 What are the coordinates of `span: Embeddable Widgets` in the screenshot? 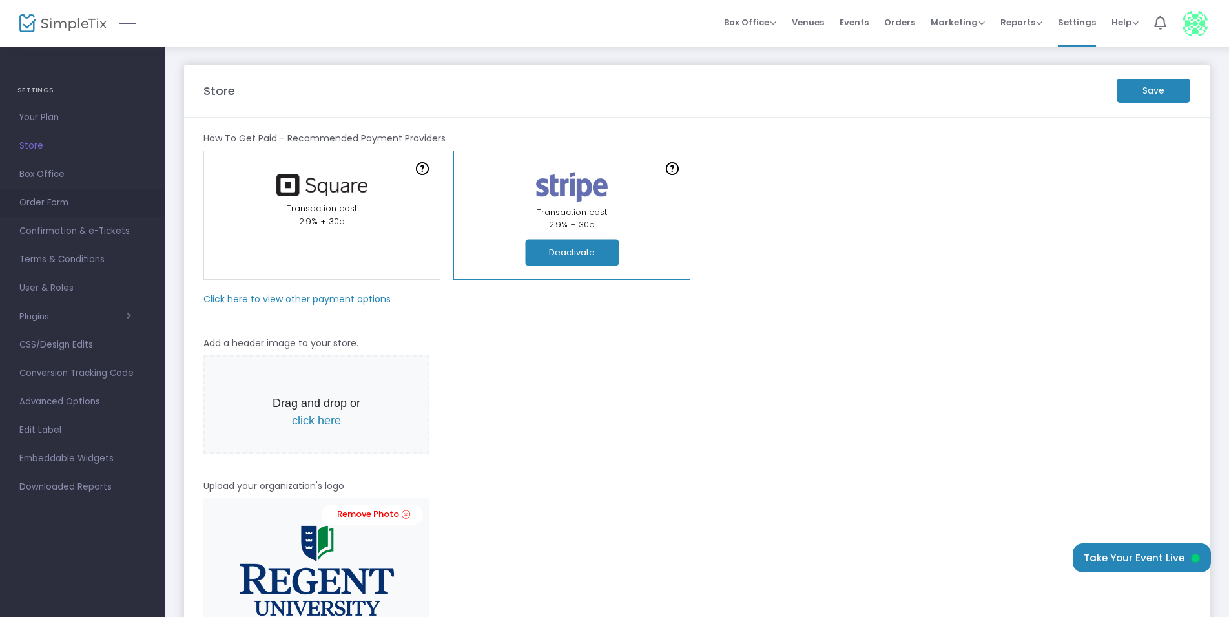 It's located at (82, 459).